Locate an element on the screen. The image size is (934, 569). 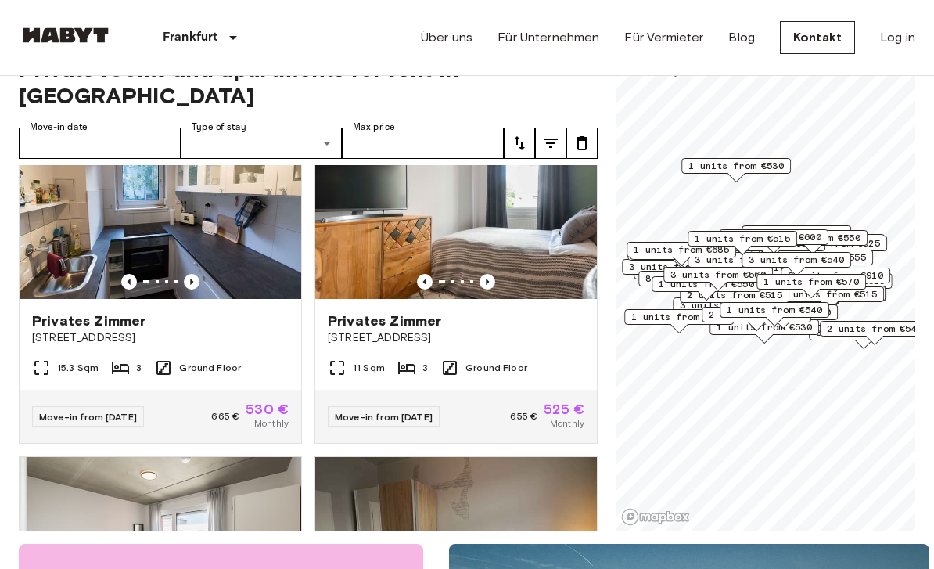
span: 1 units from €470 is located at coordinates (679, 317).